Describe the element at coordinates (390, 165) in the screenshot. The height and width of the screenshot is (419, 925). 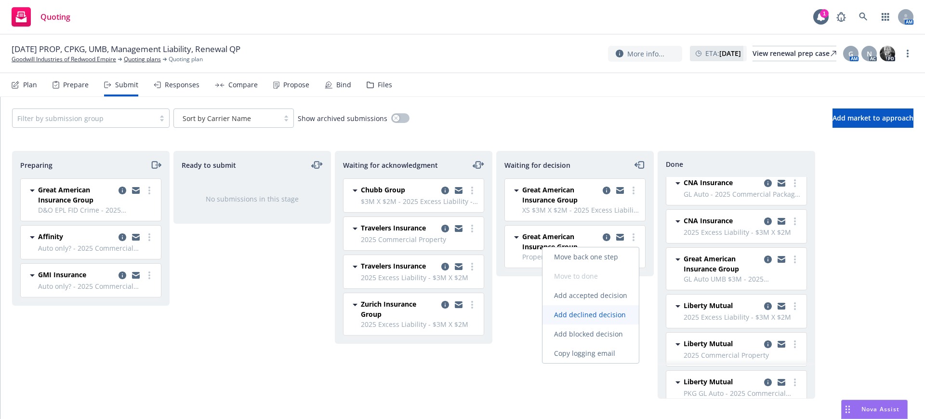
I see `span: Waiting for acknowledgment` at that location.